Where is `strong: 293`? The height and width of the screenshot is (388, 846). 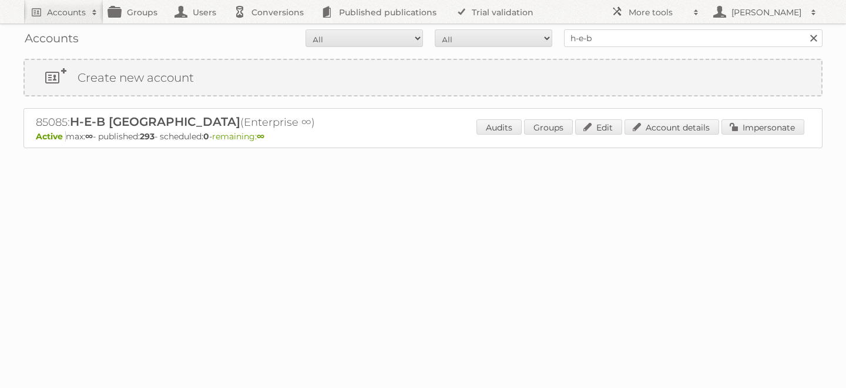 strong: 293 is located at coordinates (147, 136).